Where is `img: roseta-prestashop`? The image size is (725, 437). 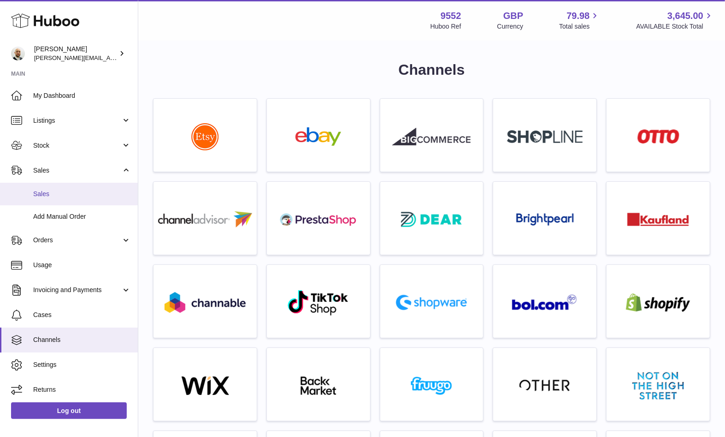
img: roseta-prestashop is located at coordinates (319, 219).